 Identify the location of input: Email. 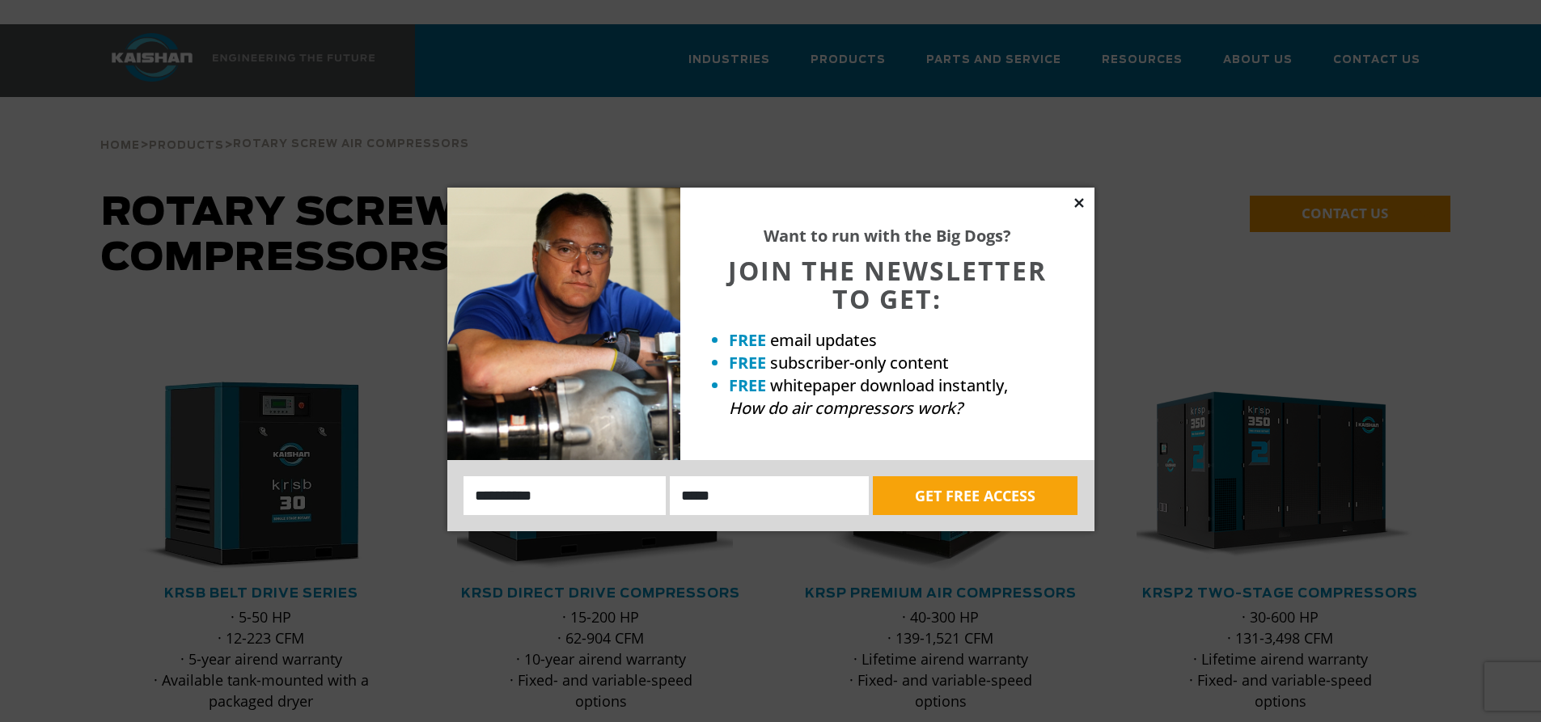
(769, 496).